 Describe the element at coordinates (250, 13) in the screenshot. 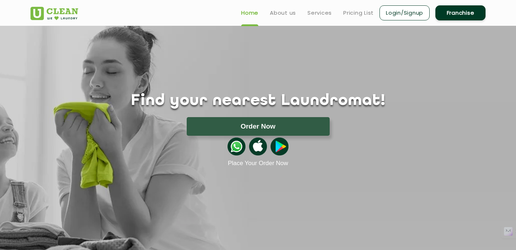

I see `a: Home` at that location.